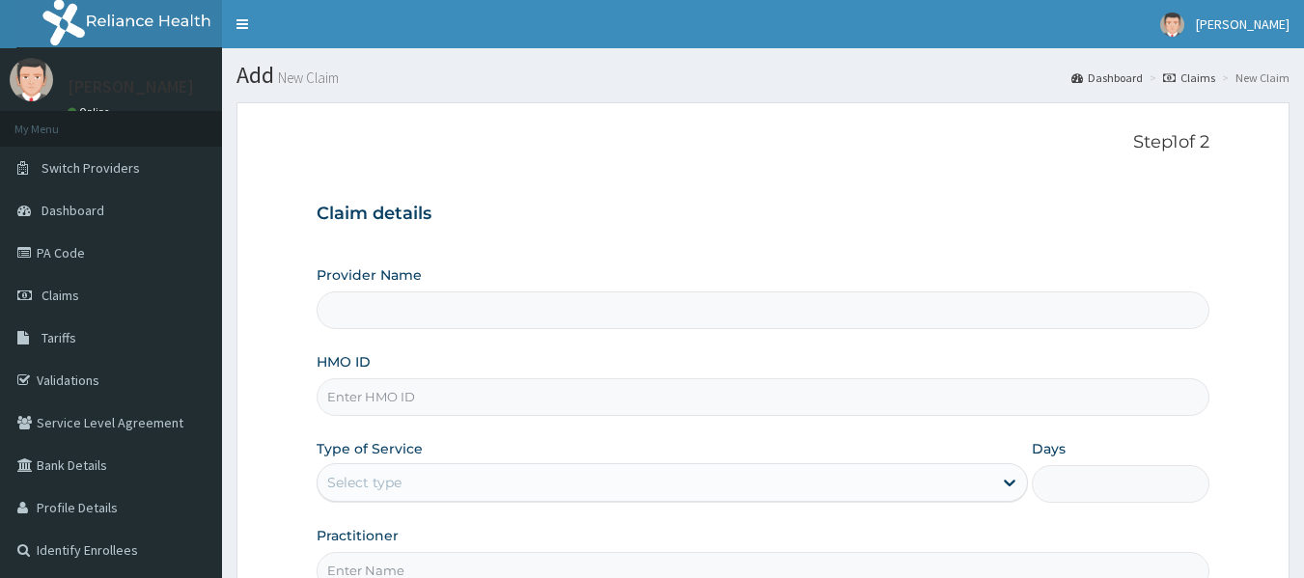 Image resolution: width=1304 pixels, height=578 pixels. Describe the element at coordinates (1189, 77) in the screenshot. I see `a: Claims` at that location.